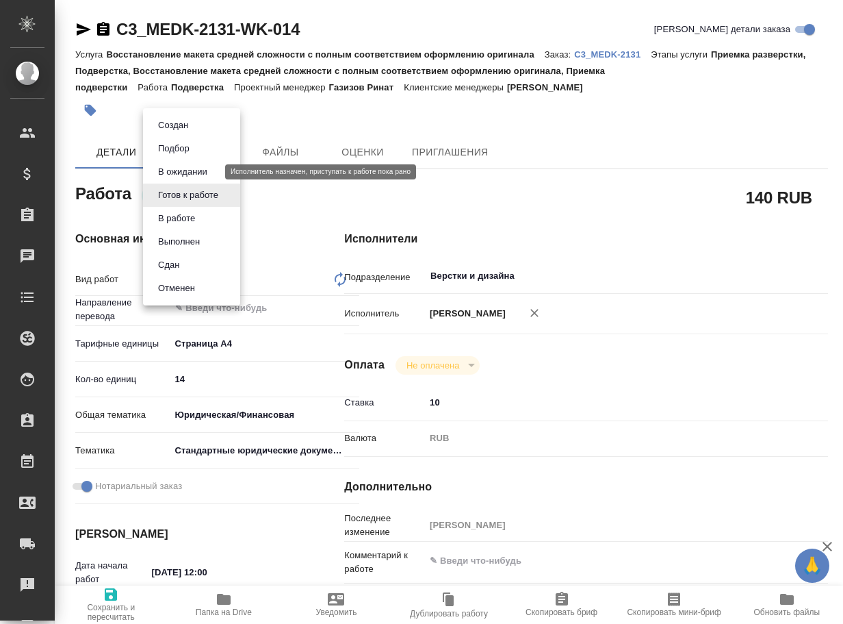 This screenshot has width=843, height=624. What do you see at coordinates (177, 288) in the screenshot?
I see `button: Отменен` at bounding box center [177, 288].